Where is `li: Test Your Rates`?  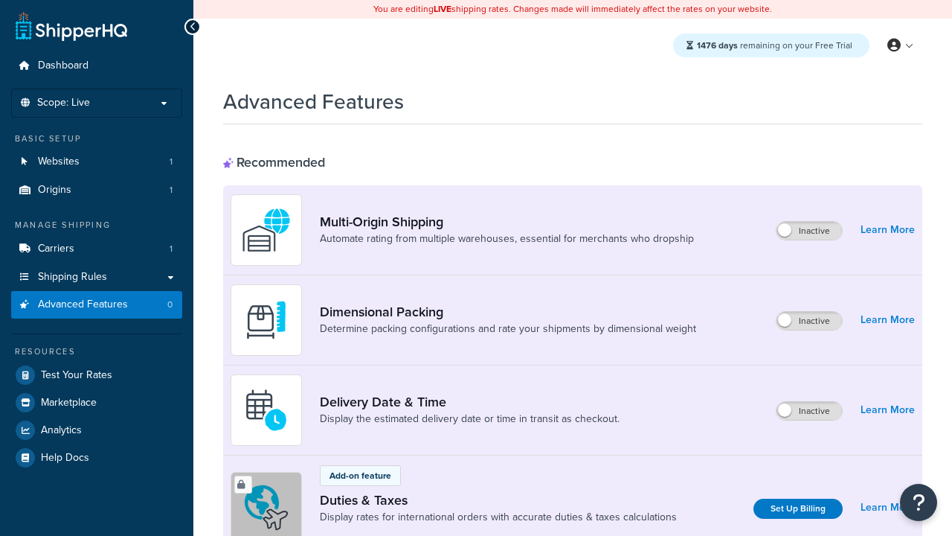 li: Test Your Rates is located at coordinates (97, 375).